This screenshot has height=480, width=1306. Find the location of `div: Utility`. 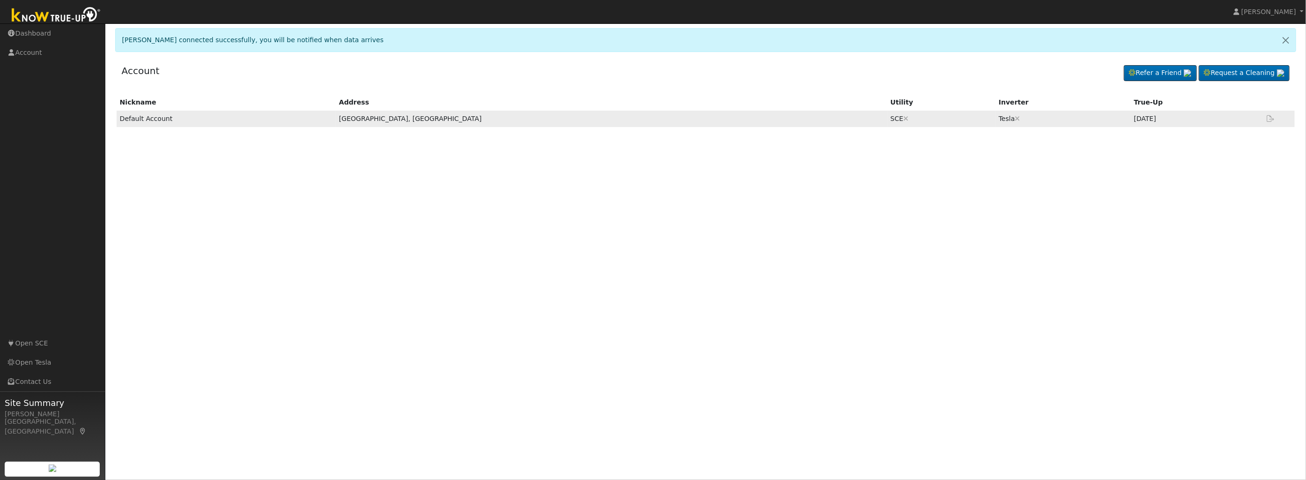

div: Utility is located at coordinates (941, 102).